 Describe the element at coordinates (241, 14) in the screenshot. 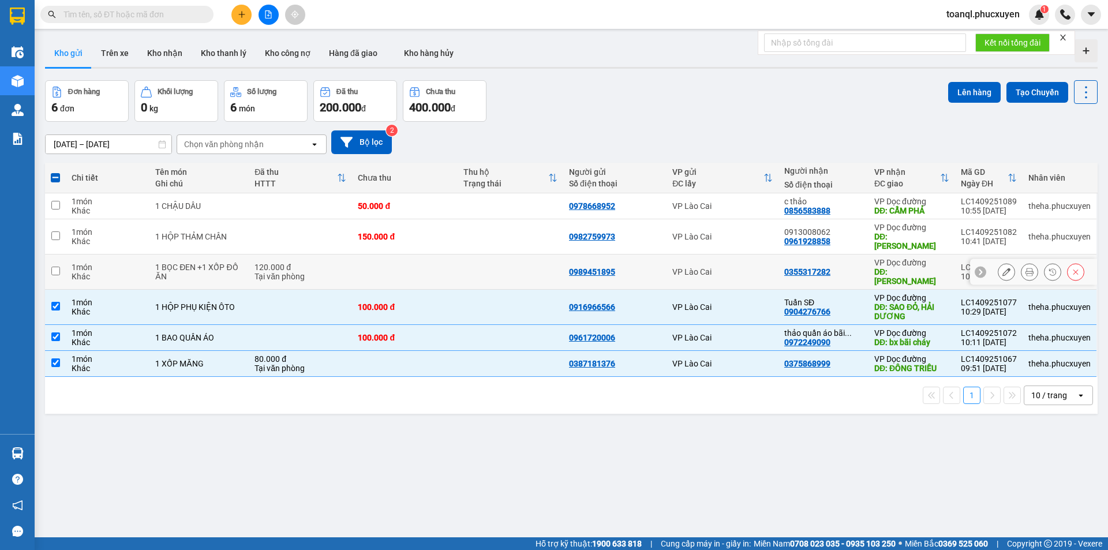

I see `button: plus` at that location.